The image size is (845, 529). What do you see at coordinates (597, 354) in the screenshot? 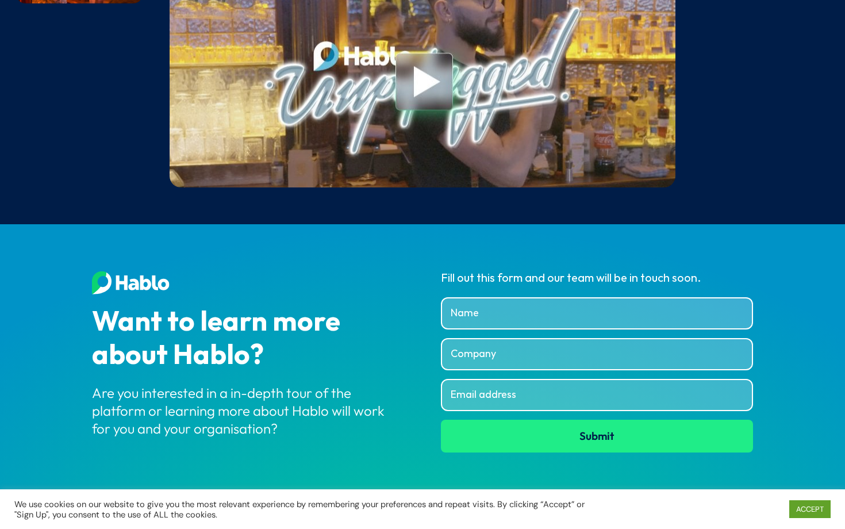
I see `input: Company` at bounding box center [597, 354].